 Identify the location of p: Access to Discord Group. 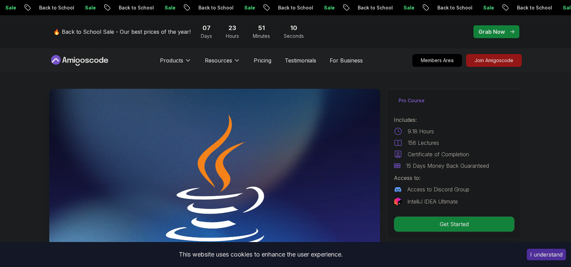
(438, 189).